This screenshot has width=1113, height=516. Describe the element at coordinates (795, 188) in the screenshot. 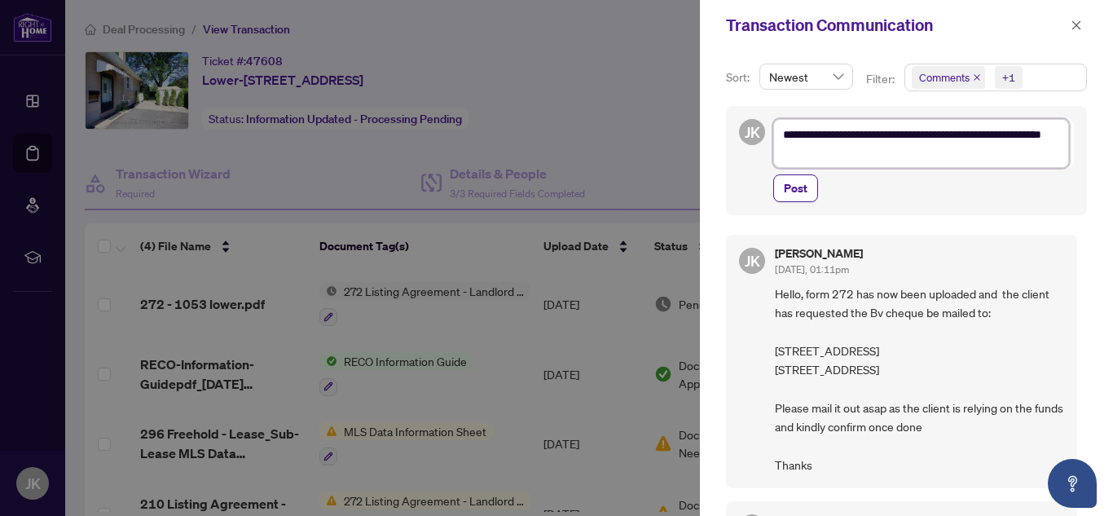

I see `span: Post` at that location.